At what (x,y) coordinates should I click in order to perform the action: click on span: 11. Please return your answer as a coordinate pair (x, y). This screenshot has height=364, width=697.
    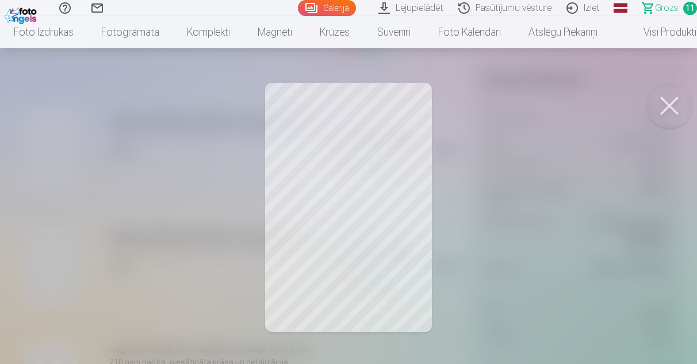
    Looking at the image, I should click on (690, 8).